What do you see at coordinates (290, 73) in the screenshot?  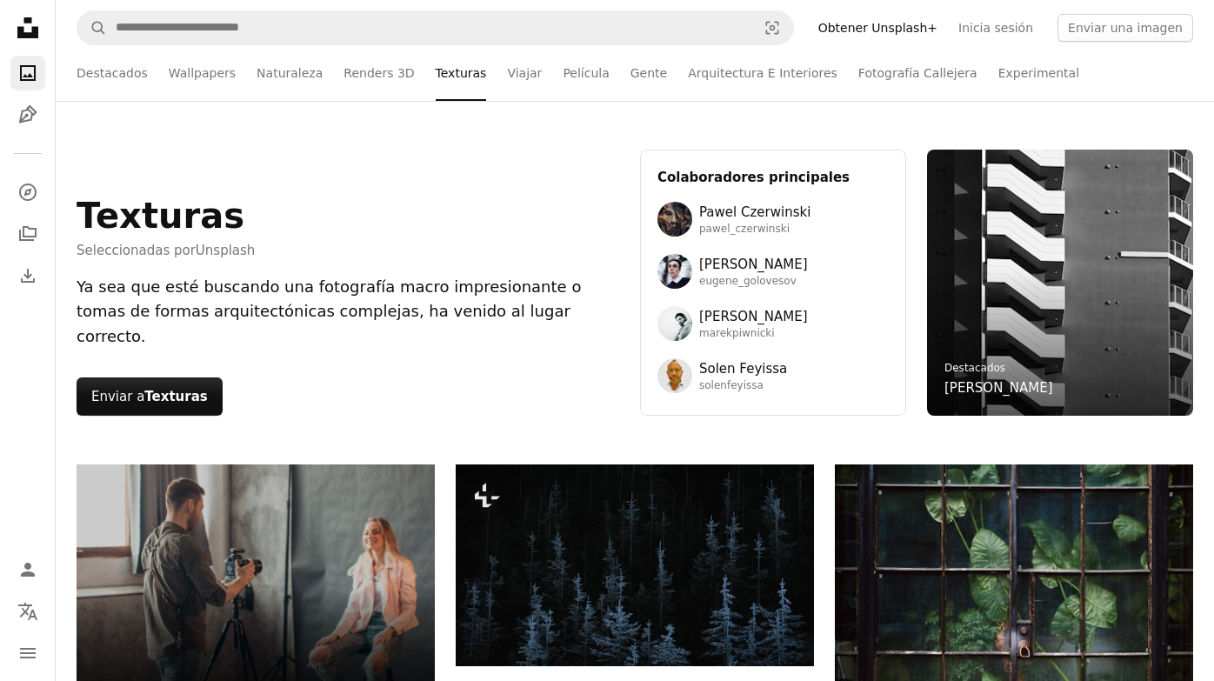 I see `a: Naturaleza` at bounding box center [290, 73].